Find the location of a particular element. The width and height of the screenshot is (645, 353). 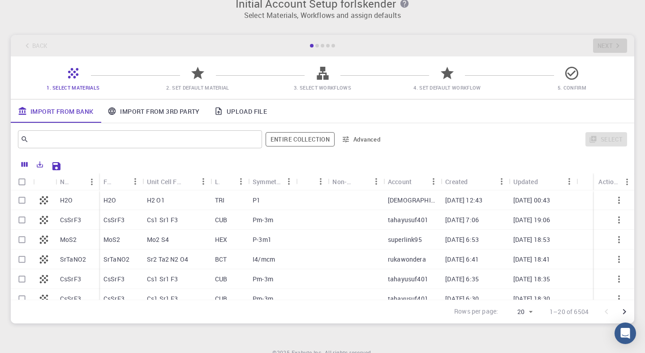

span: Filter throughout whole library including sets (folders) is located at coordinates (300, 139).